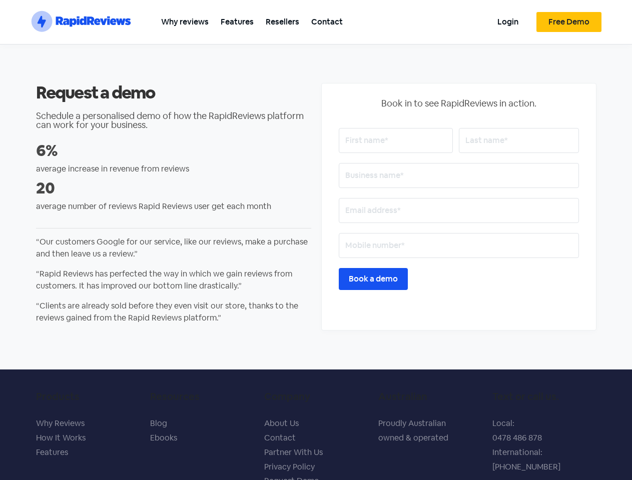  What do you see at coordinates (174, 169) in the screenshot?
I see `p: average increase in revenue from reviews` at bounding box center [174, 169].